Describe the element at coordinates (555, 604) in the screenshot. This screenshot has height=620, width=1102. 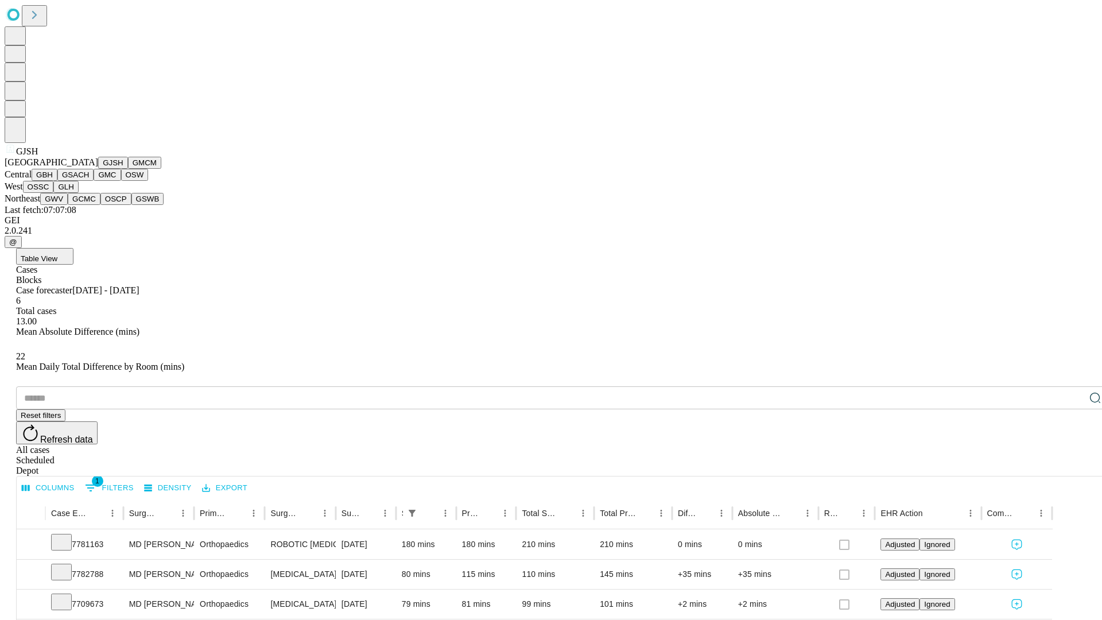
I see `div: 99 mins` at that location.